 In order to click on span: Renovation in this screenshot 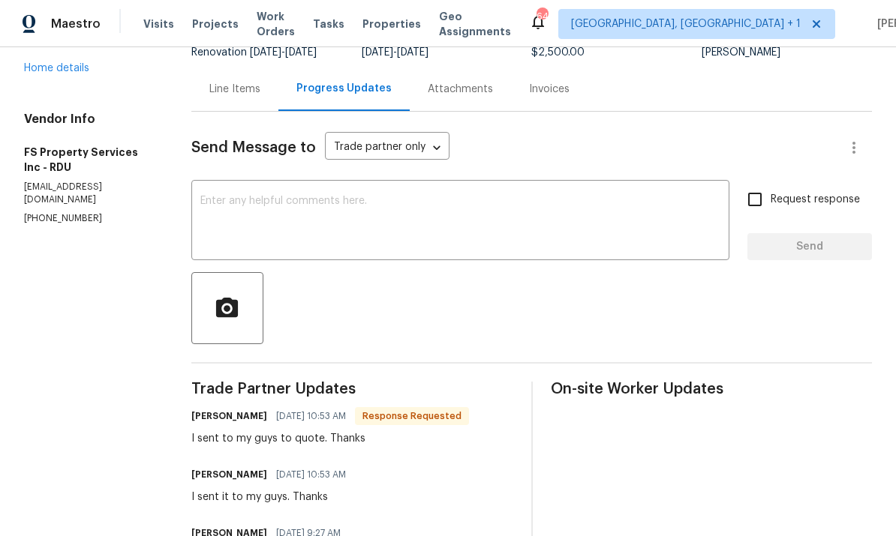, I will do `click(254, 53)`.